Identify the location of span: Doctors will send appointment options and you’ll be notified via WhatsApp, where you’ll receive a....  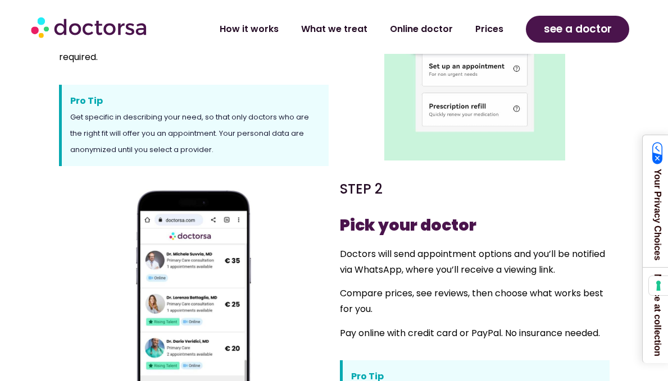
(472, 262).